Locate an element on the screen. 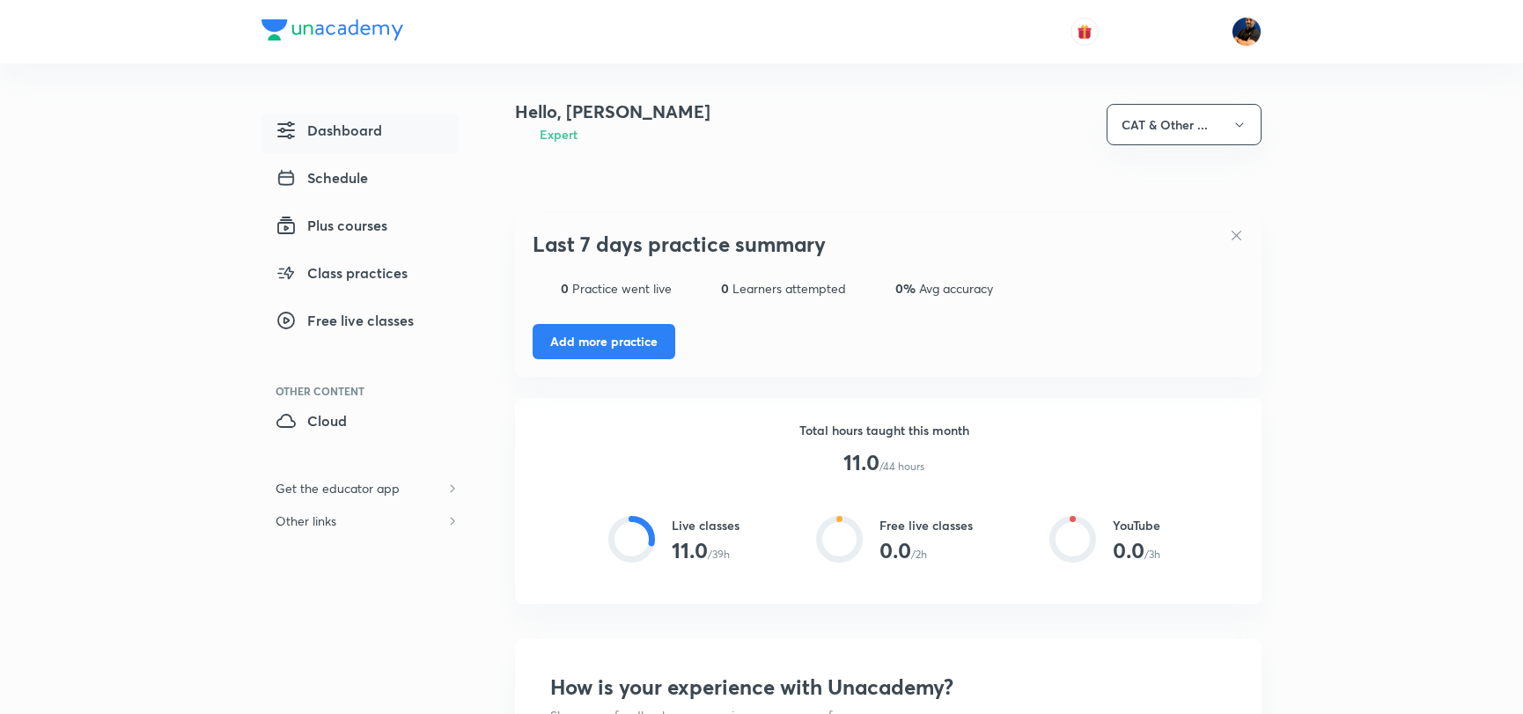 The image size is (1523, 714). p: /2h is located at coordinates (919, 555).